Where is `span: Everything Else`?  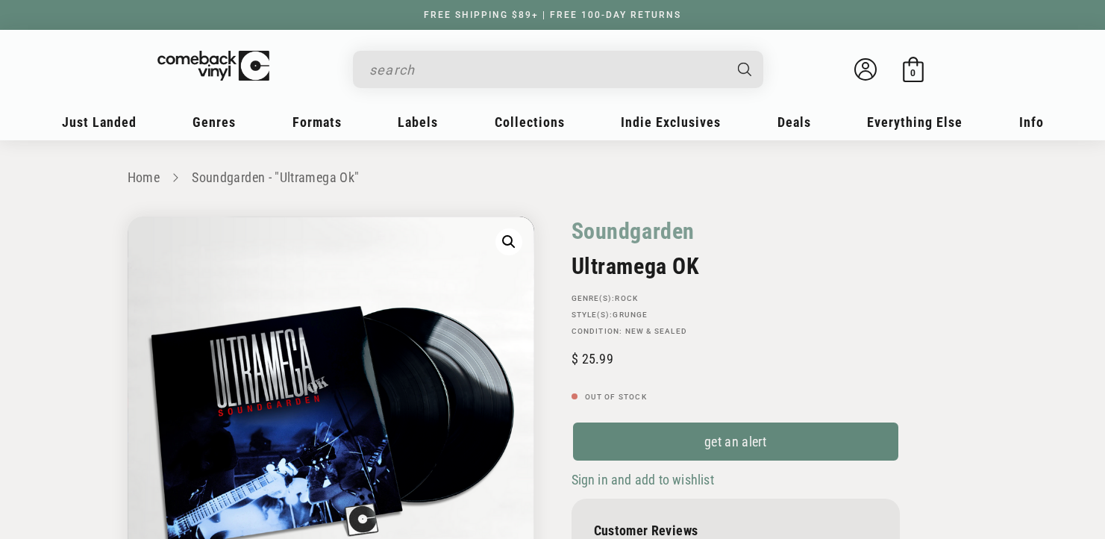
span: Everything Else is located at coordinates (915, 122).